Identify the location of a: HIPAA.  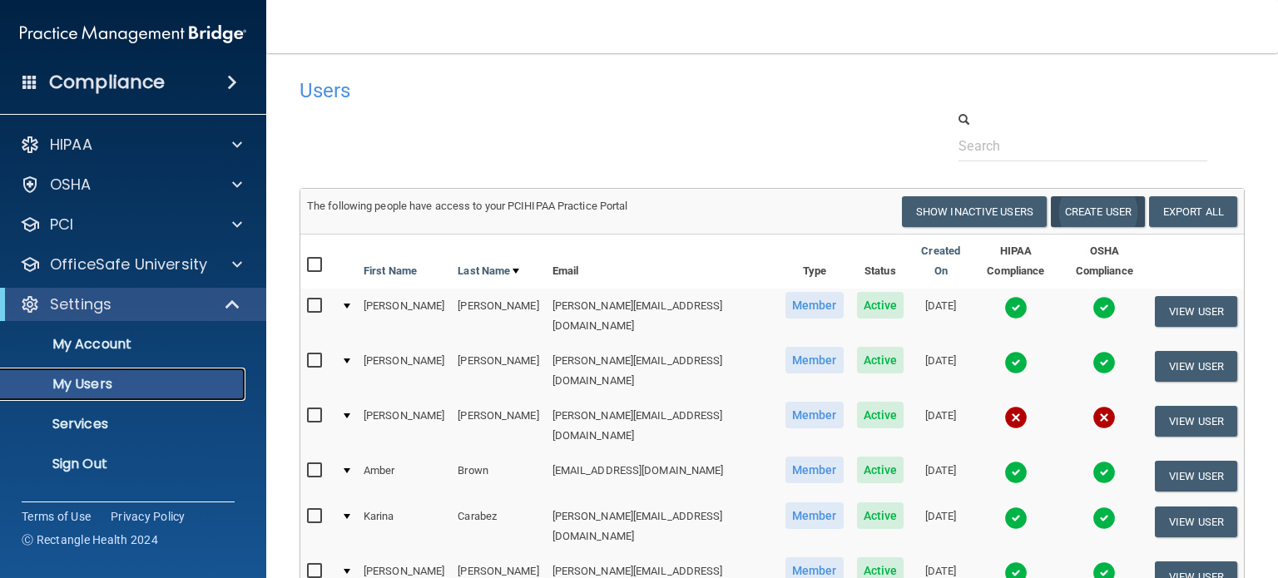
(131, 145).